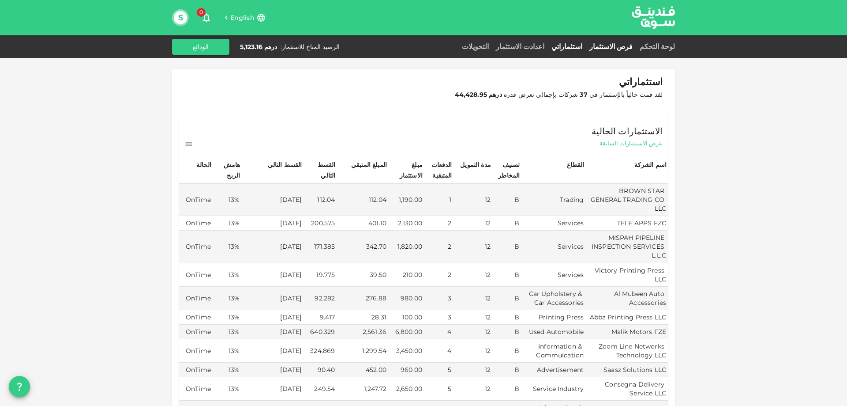  I want to click on div: القطاع, so click(573, 165).